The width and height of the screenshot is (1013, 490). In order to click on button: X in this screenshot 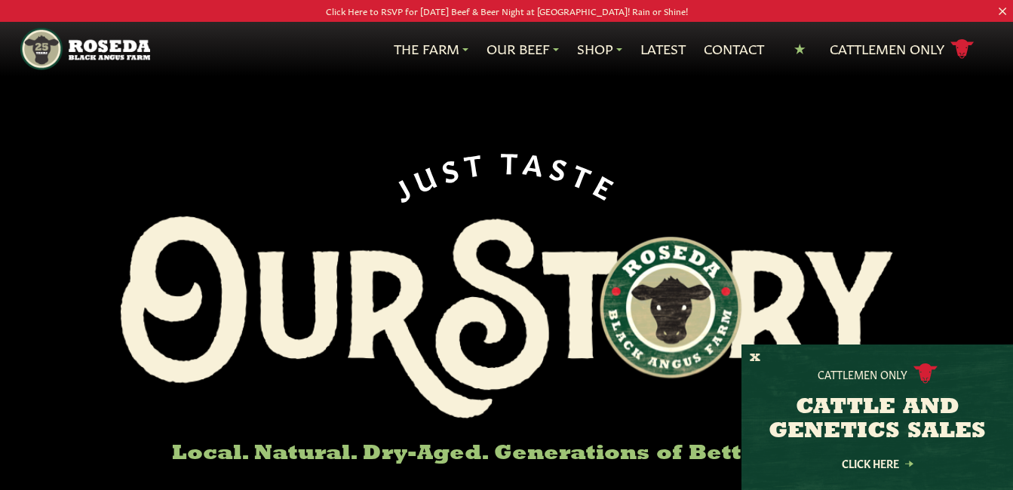, I will do `click(755, 358)`.